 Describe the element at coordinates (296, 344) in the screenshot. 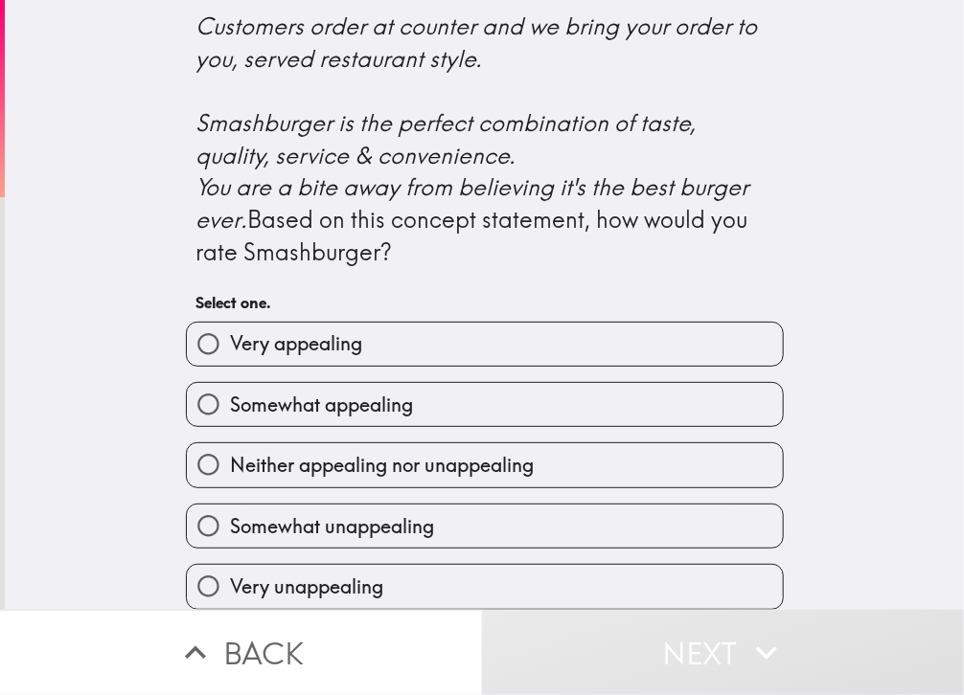

I see `span: Very appealing` at that location.